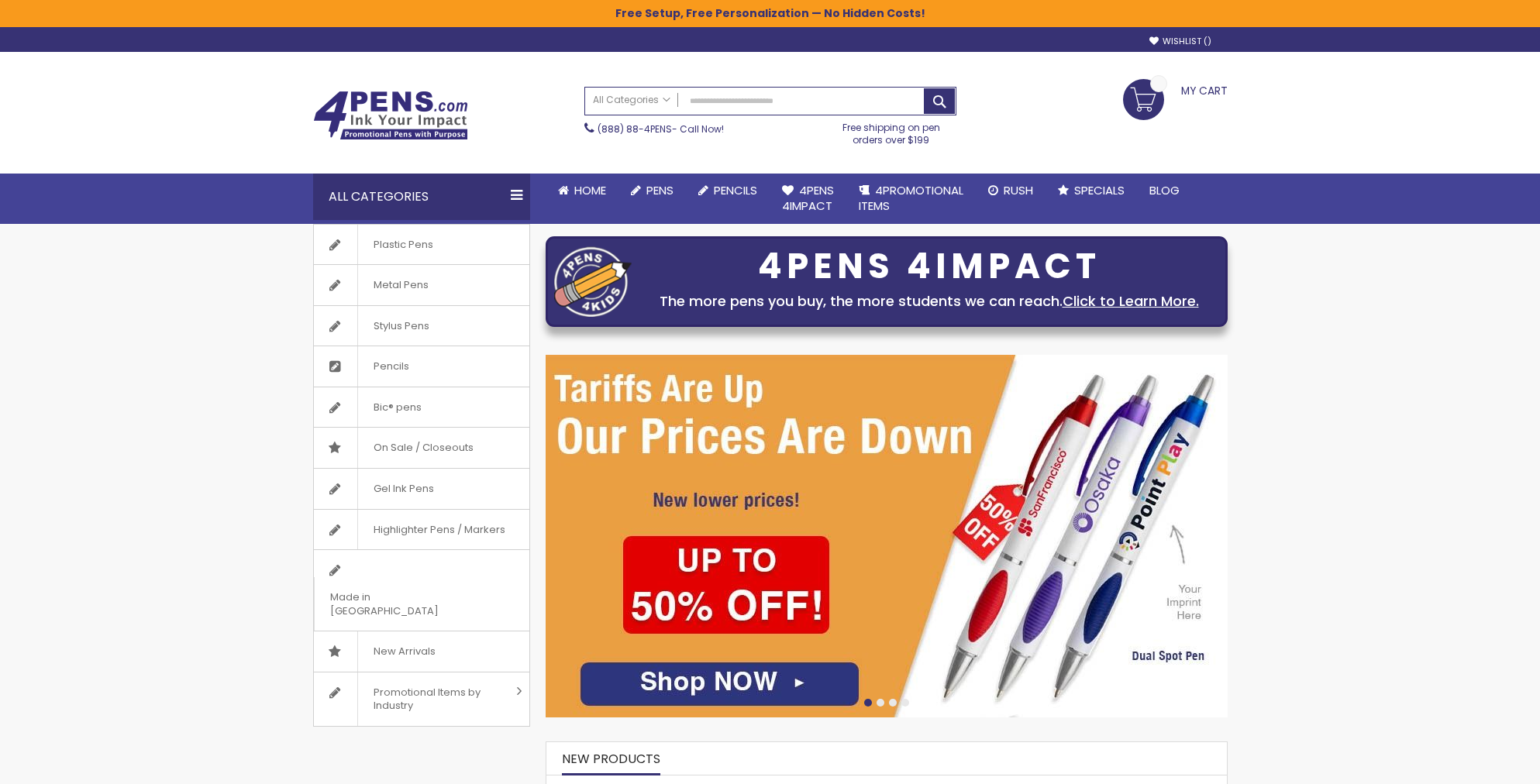 The height and width of the screenshot is (784, 1540). What do you see at coordinates (421, 448) in the screenshot?
I see `a: On Sale / Closeouts` at bounding box center [421, 448].